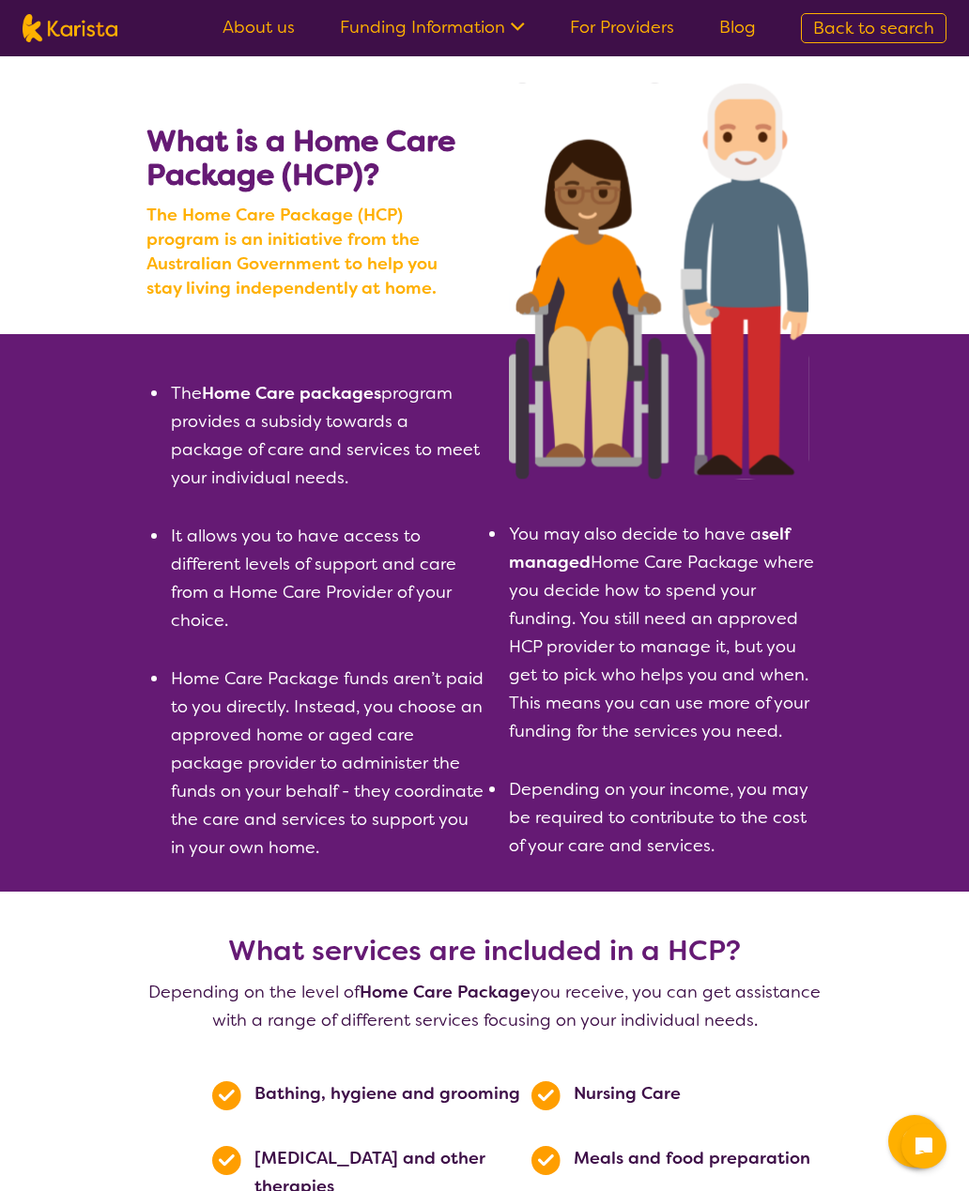 The width and height of the screenshot is (969, 1191). Describe the element at coordinates (873, 28) in the screenshot. I see `a: Back to search` at that location.